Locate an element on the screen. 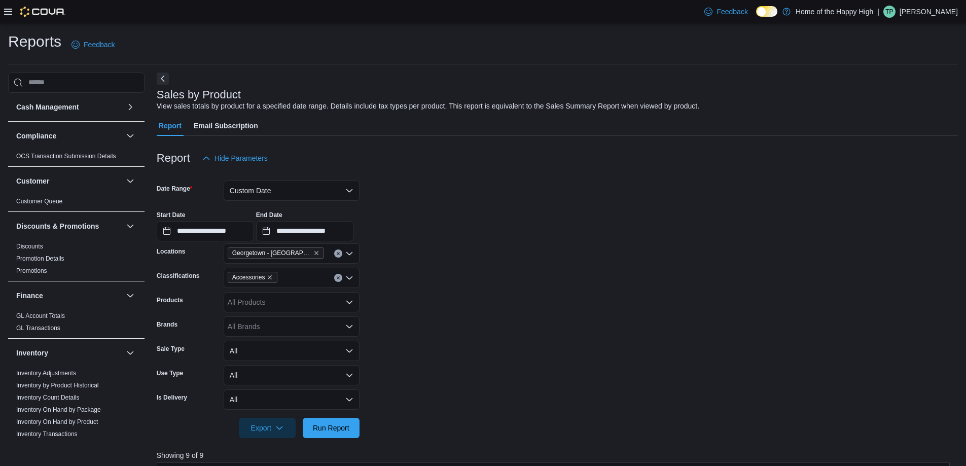  a: Promotions is located at coordinates (31, 271).